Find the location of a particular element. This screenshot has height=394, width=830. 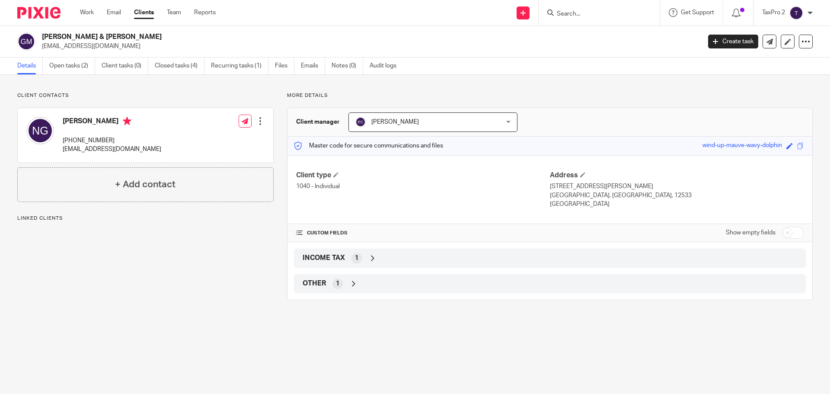

a: Open tasks (2) is located at coordinates (72, 66).